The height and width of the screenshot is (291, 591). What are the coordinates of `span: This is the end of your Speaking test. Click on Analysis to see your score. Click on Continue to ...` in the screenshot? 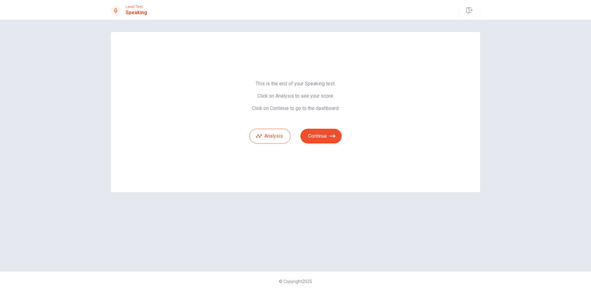 It's located at (295, 96).